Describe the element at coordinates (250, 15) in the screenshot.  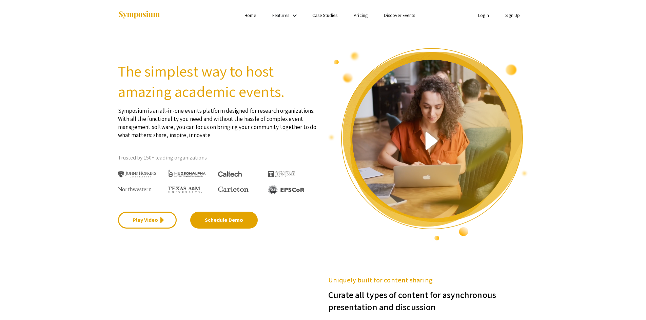
I see `a: Home` at that location.